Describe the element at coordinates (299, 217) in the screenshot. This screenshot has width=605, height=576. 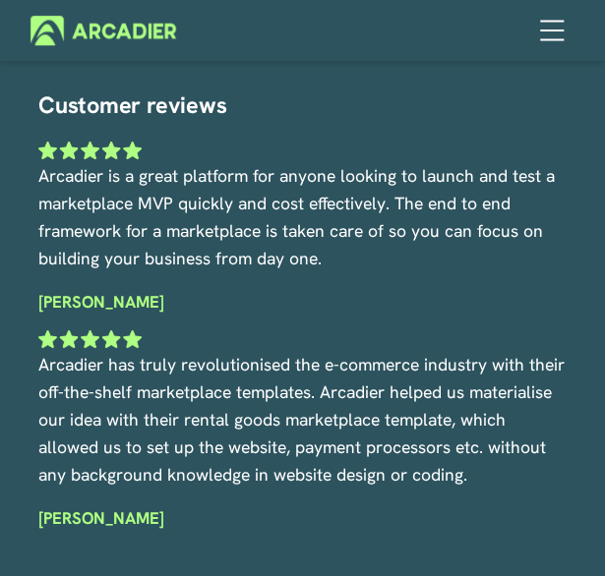
I see `span: Arcadier is a great platform for anyone looking to launch and test a marketplace MVP quickly and ...` at that location.